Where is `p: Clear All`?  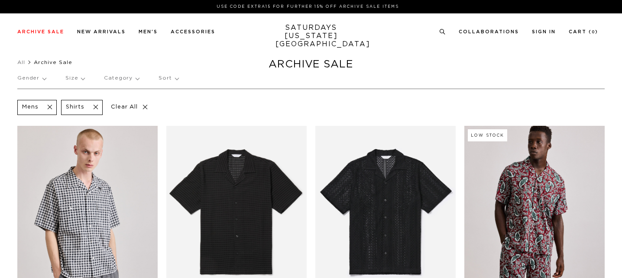
p: Clear All is located at coordinates (129, 107).